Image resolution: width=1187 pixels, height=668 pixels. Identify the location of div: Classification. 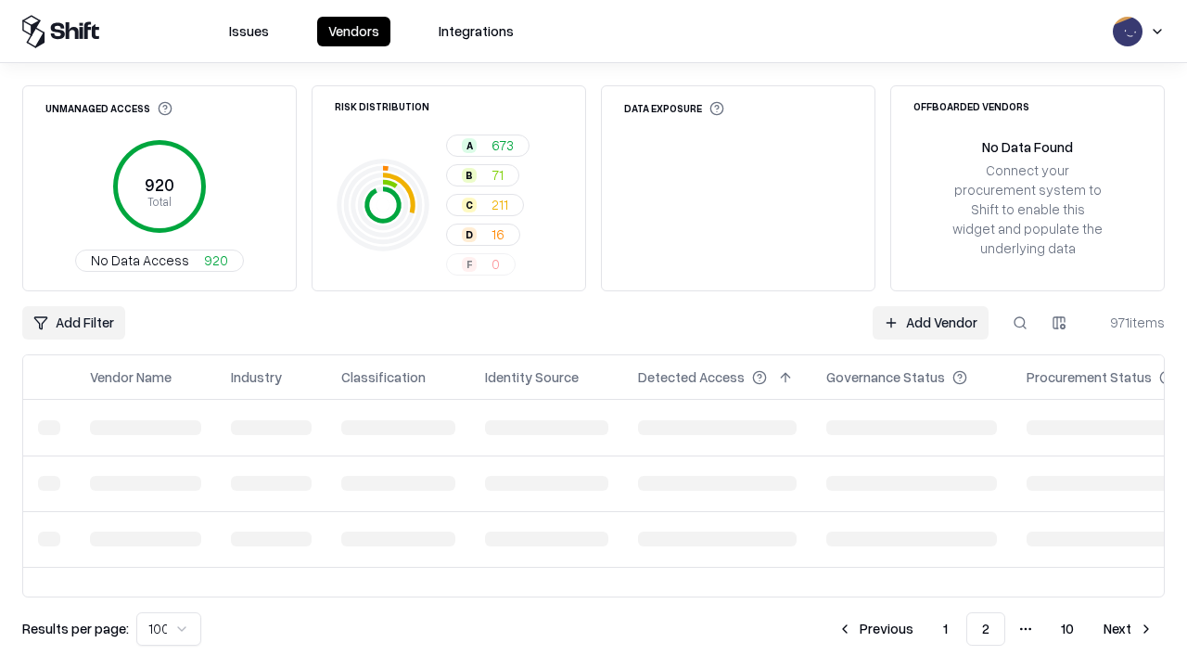
(383, 377).